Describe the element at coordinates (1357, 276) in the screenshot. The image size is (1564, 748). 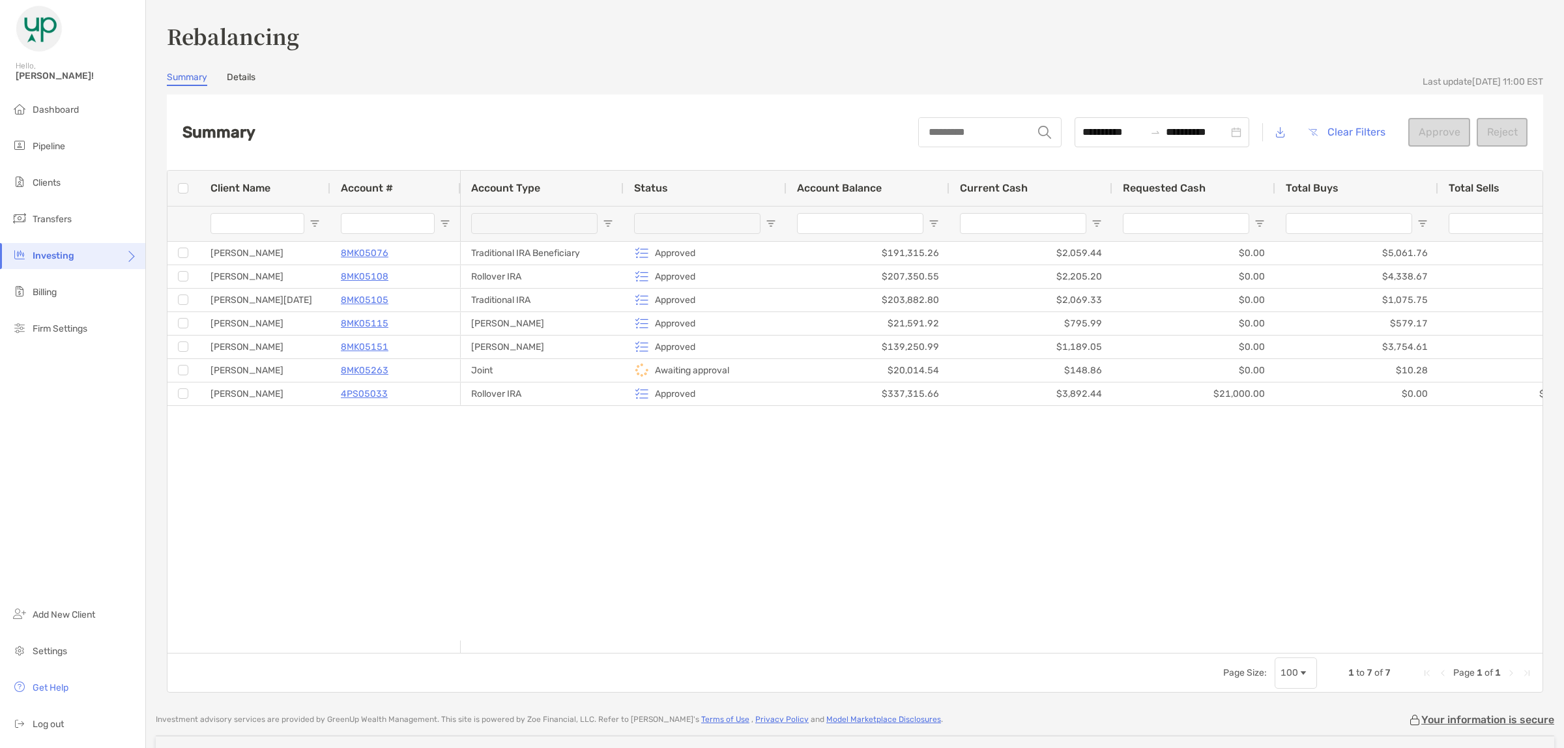
I see `div: $4,338.67` at that location.